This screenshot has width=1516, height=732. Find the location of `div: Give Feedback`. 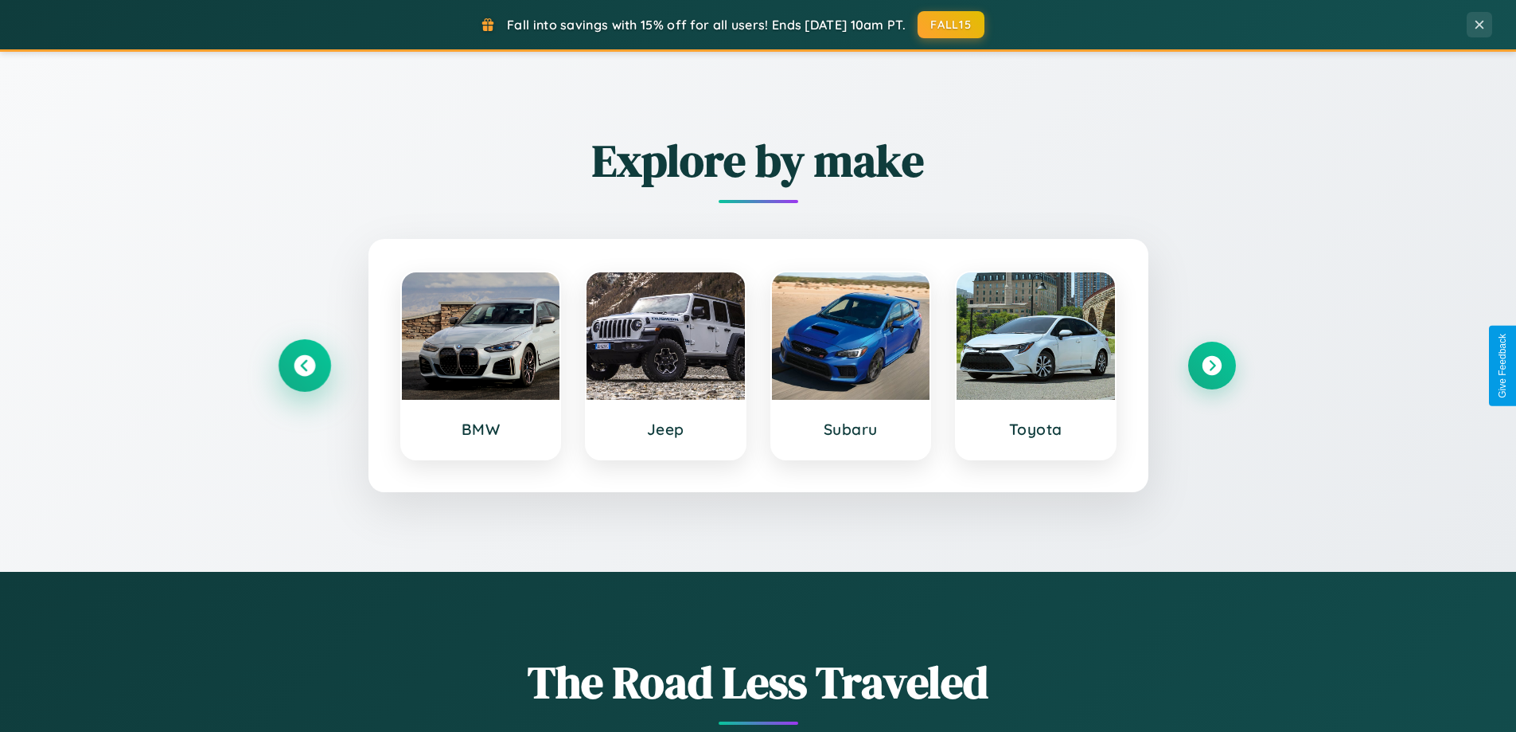

div: Give Feedback is located at coordinates (1503, 365).